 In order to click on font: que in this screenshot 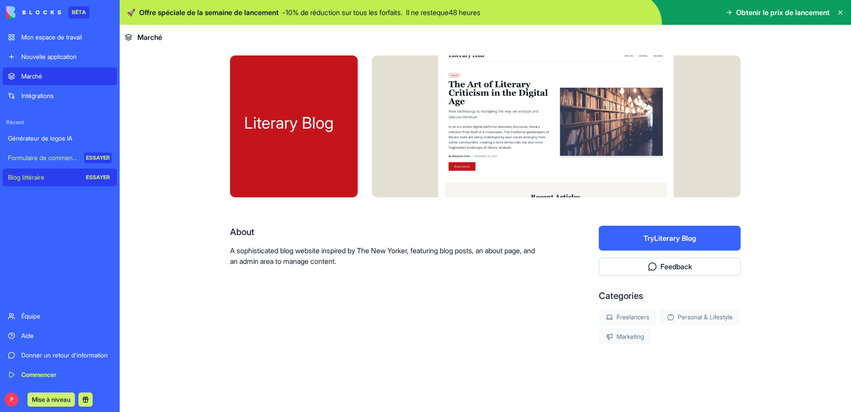, I will do `click(442, 12)`.